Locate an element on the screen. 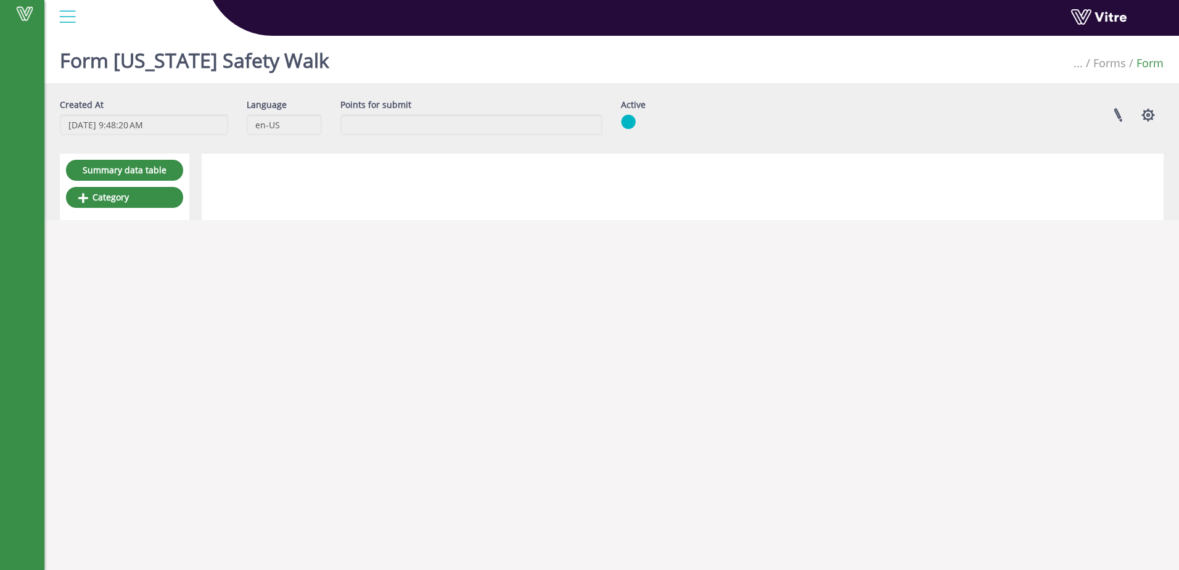 This screenshot has height=570, width=1179. a: Forms is located at coordinates (1109, 63).